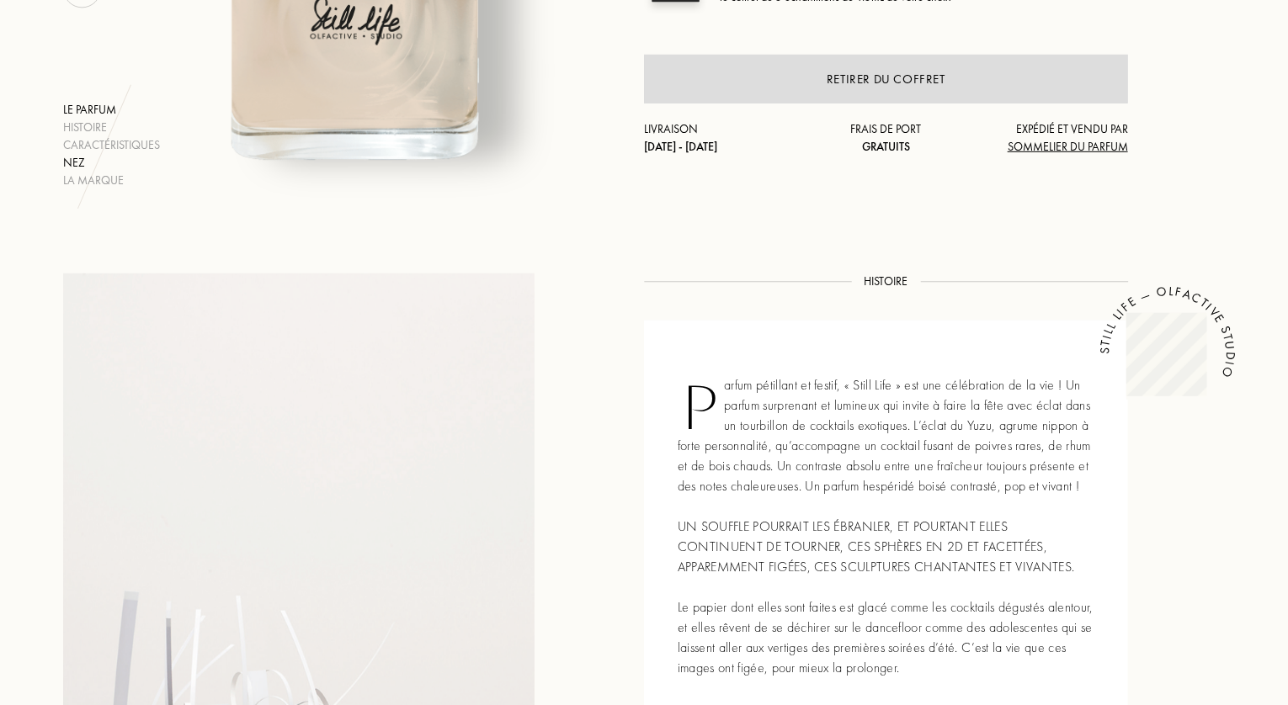  What do you see at coordinates (1067, 146) in the screenshot?
I see `span: Sommelier du Parfum` at bounding box center [1067, 146].